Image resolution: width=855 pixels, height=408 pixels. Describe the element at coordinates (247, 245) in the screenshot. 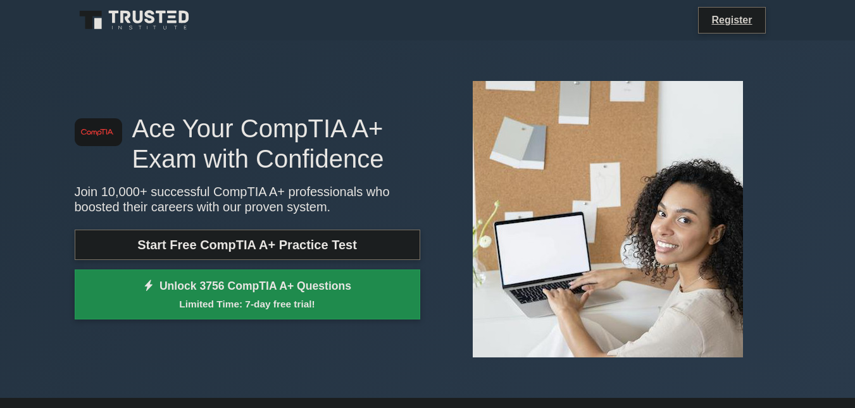

I see `a: Start Free CompTIA A+ Practice Test` at that location.